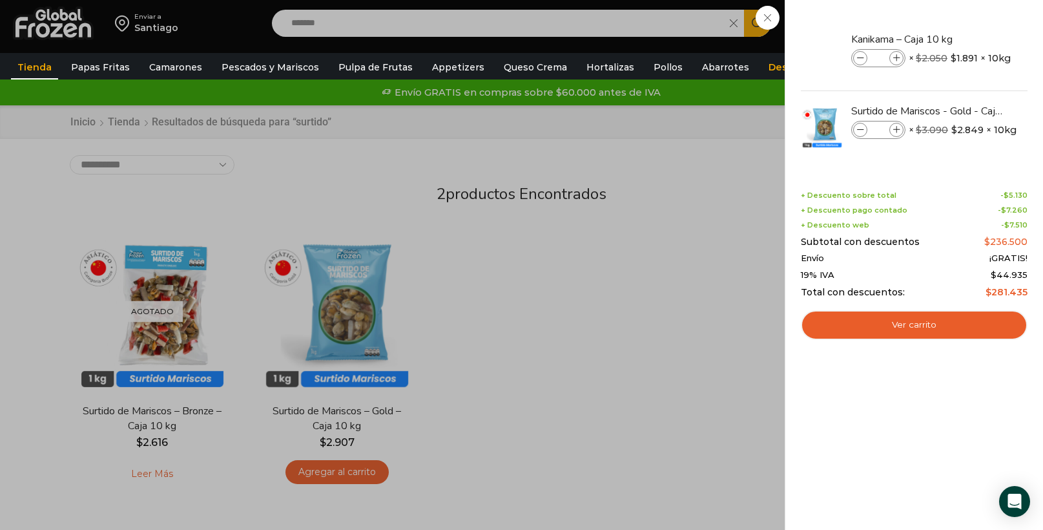 The height and width of the screenshot is (530, 1043). Describe the element at coordinates (928, 39) in the screenshot. I see `a: Kanikama – Caja 10 kg` at that location.